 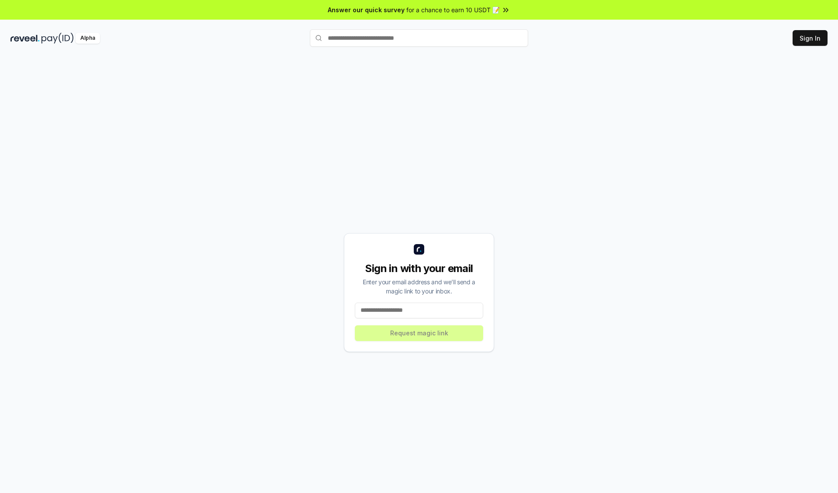 I want to click on div: Sign in with your email, so click(x=419, y=268).